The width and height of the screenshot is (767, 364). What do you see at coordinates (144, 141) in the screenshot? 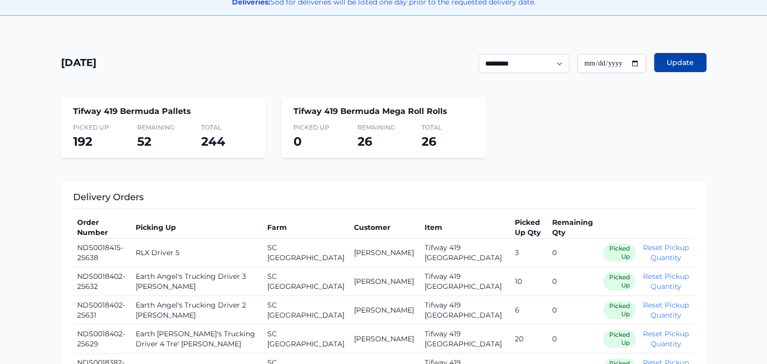
I see `span: 52` at bounding box center [144, 141].